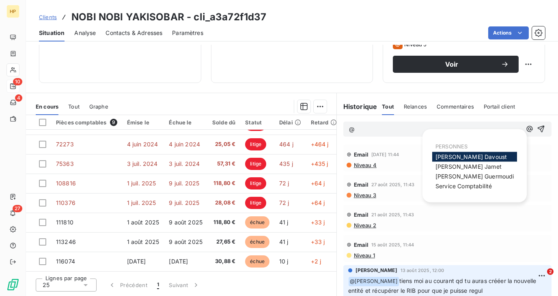 This screenshot has width=558, height=296. Describe the element at coordinates (169, 17) in the screenshot. I see `h3: NOBI NOBI YAKISOBAR - cli_a3a72f1d37` at that location.